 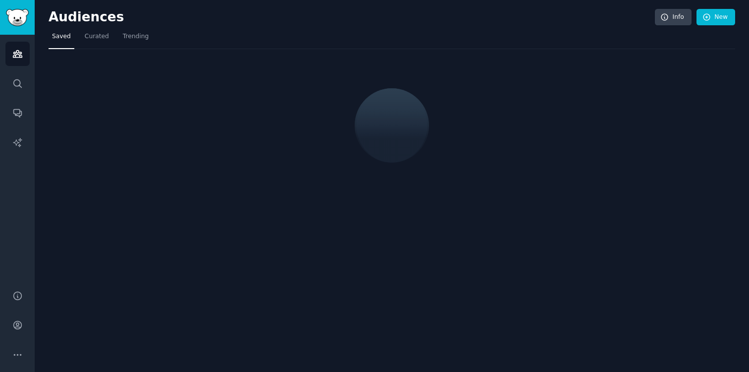 I want to click on span: Saved, so click(x=61, y=37).